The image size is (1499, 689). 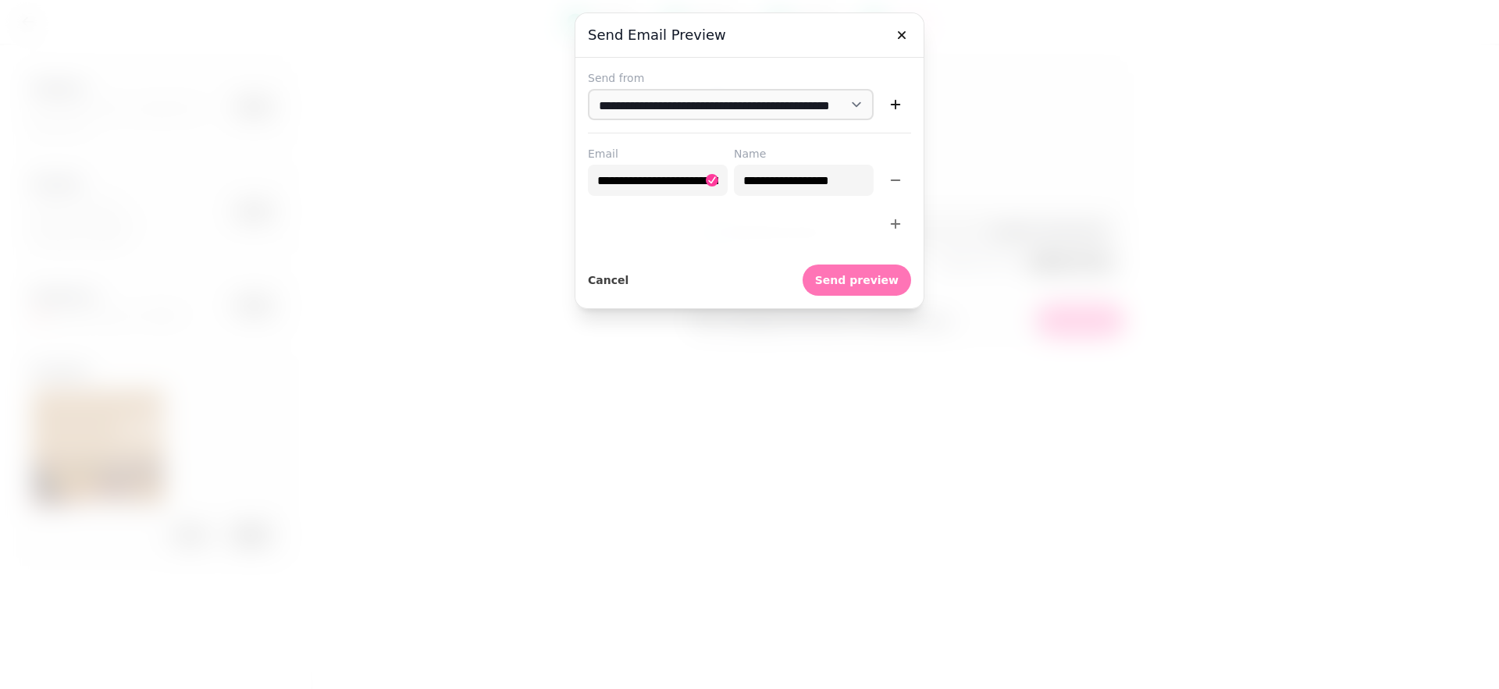 I want to click on label: Send from, so click(x=749, y=78).